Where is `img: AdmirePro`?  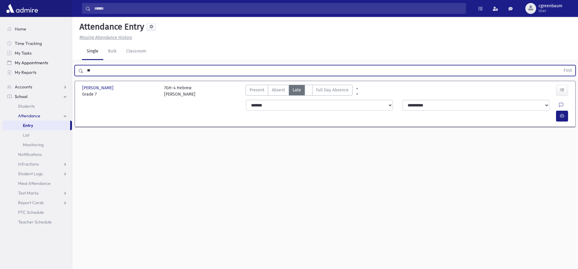
img: AdmirePro is located at coordinates (22, 8).